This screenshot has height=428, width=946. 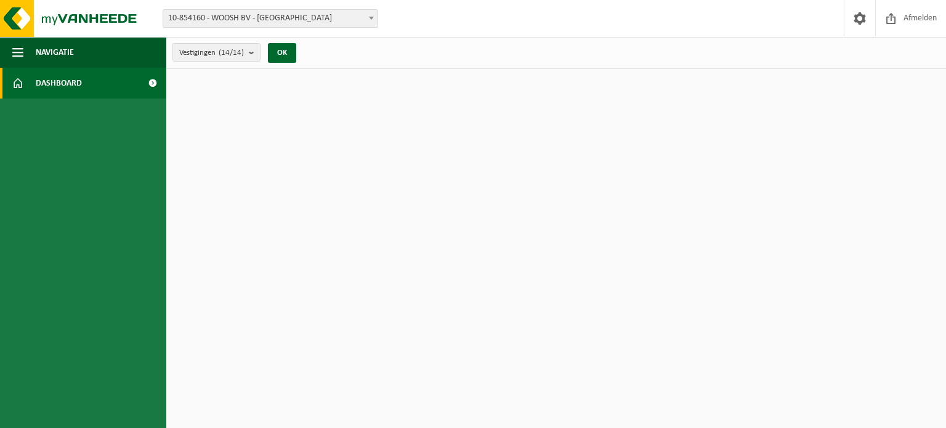 I want to click on button: OK, so click(x=282, y=53).